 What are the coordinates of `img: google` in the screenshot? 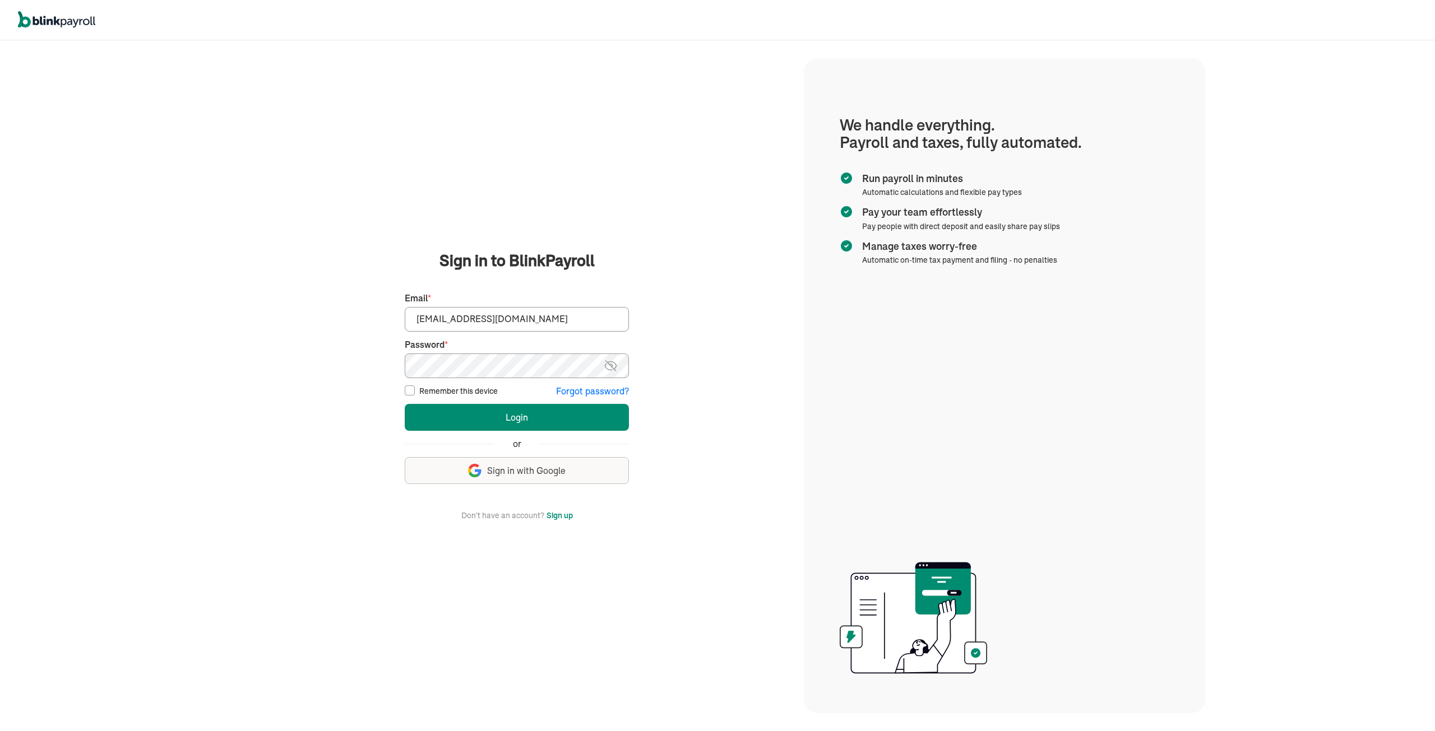 It's located at (475, 471).